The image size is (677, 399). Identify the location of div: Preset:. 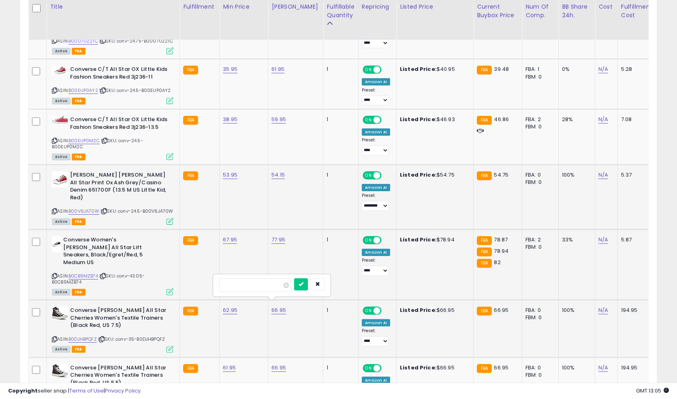
(376, 267).